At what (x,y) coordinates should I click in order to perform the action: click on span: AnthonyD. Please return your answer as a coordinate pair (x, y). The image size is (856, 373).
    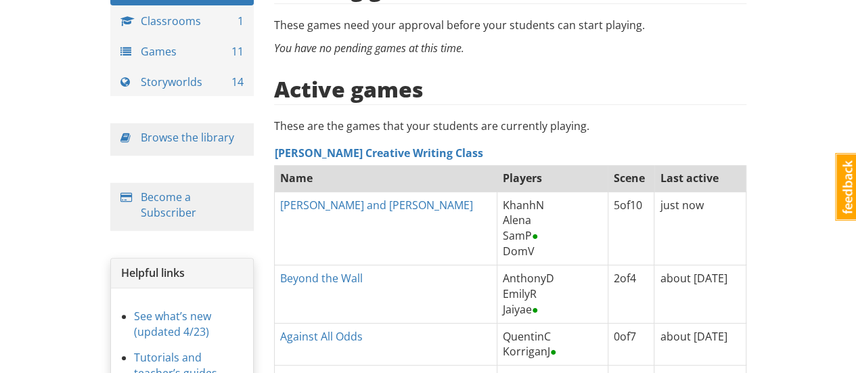
    Looking at the image, I should click on (528, 278).